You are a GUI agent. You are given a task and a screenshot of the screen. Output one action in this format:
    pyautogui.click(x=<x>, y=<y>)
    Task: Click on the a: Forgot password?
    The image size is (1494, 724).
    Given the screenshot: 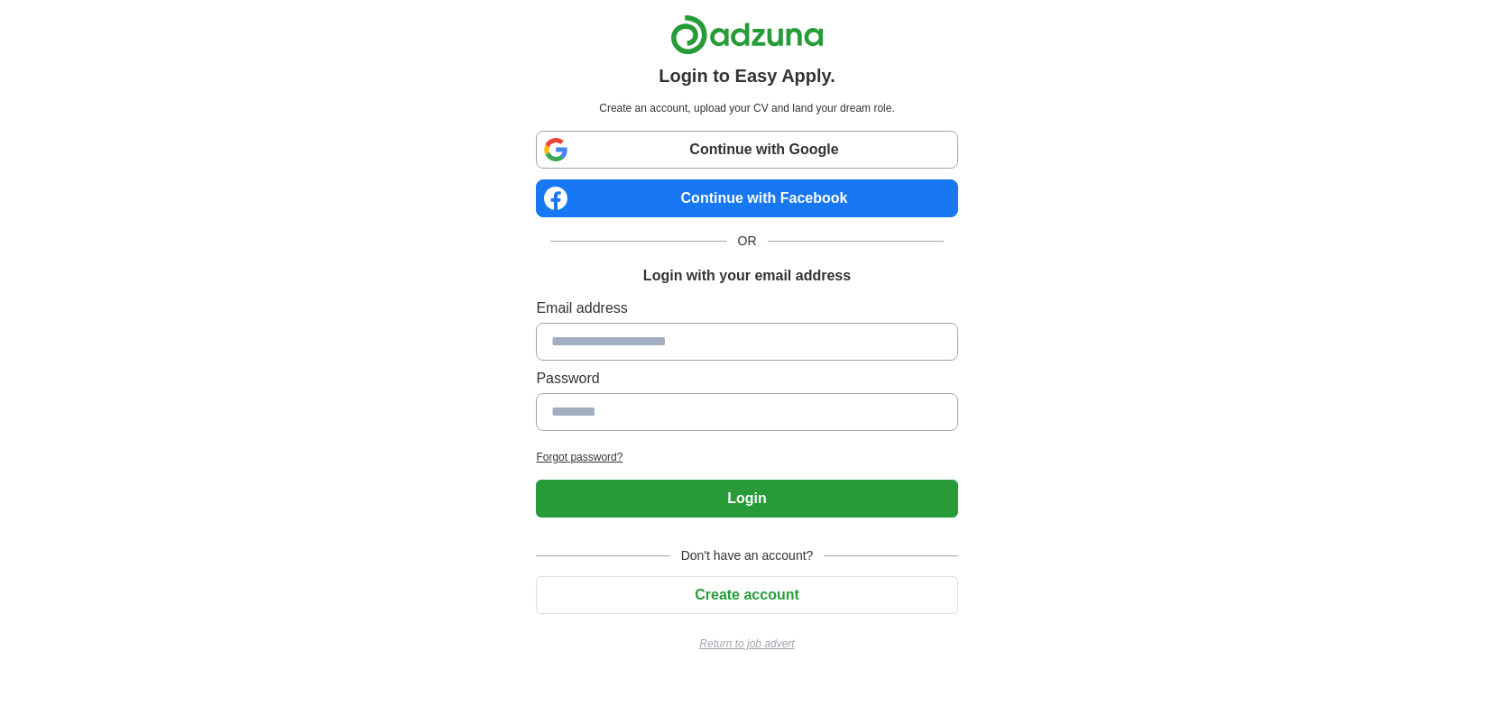 What is the action you would take?
    pyautogui.click(x=746, y=457)
    